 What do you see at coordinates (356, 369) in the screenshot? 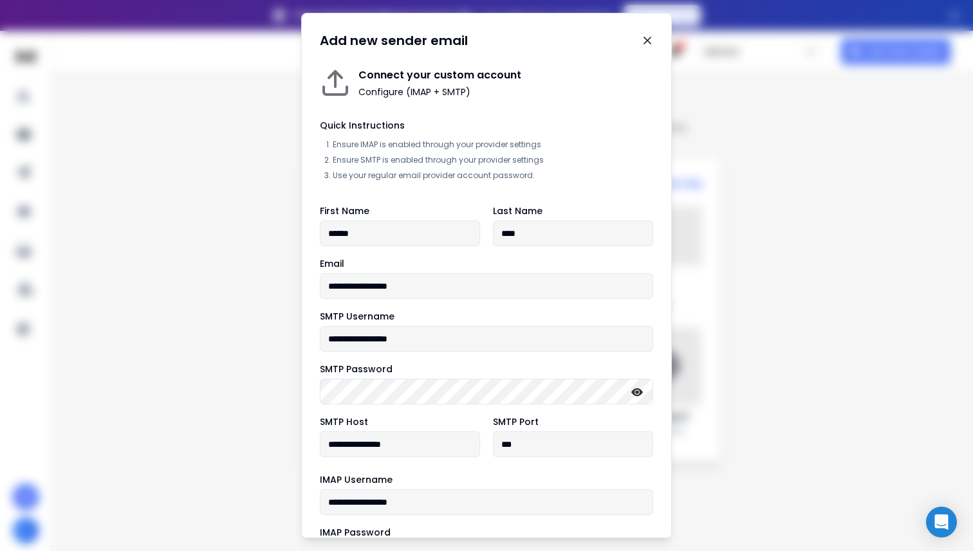
I see `label: SMTP Password` at bounding box center [356, 369].